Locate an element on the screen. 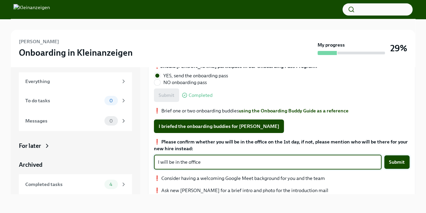  div: Messages is located at coordinates (63, 121).